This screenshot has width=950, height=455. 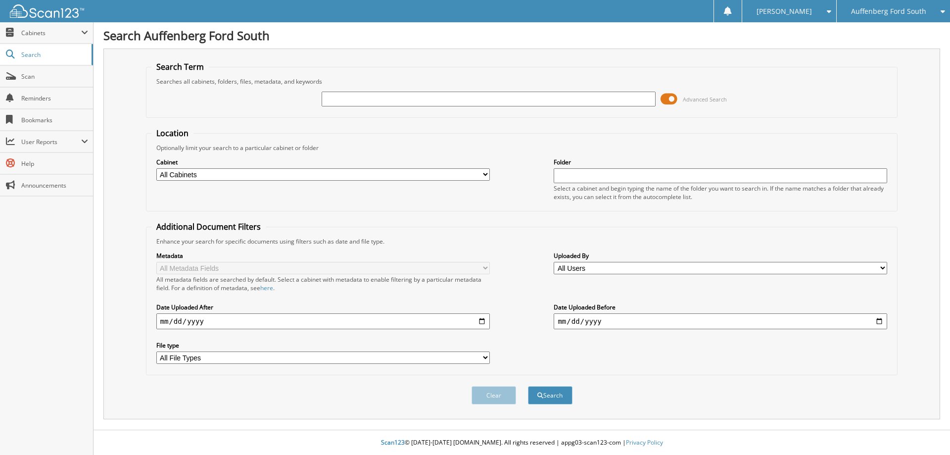 I want to click on span: Auffenberg Ford South, so click(x=888, y=11).